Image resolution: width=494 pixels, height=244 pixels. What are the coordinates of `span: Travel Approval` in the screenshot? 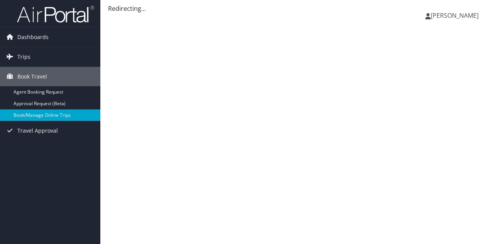 It's located at (37, 130).